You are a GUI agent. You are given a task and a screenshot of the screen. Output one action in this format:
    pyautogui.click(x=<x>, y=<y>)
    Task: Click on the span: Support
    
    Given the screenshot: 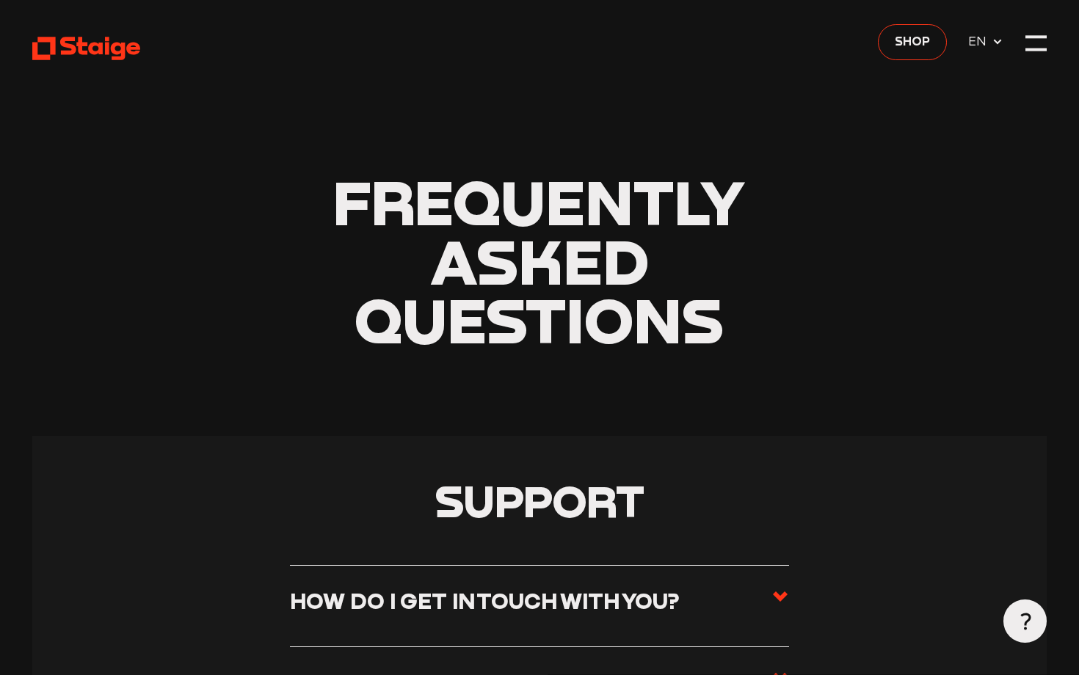 What is the action you would take?
    pyautogui.click(x=539, y=501)
    